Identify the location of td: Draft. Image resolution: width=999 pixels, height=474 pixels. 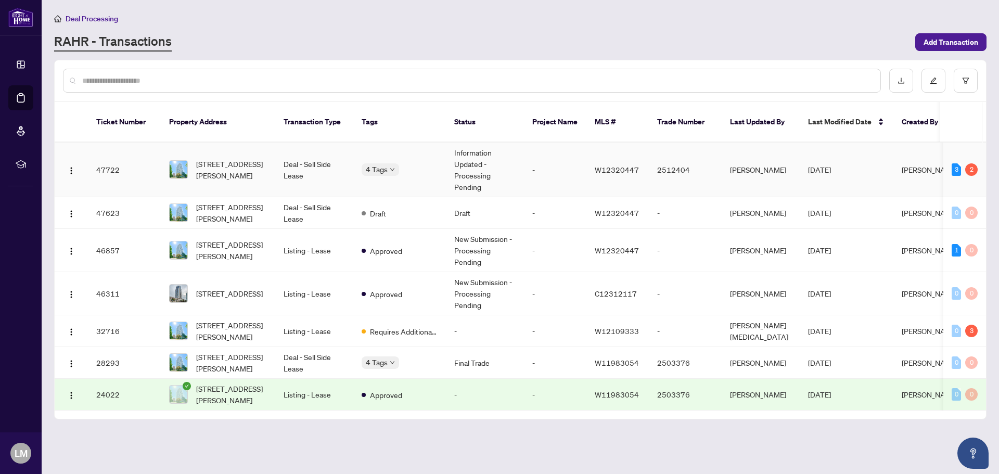
(485, 213).